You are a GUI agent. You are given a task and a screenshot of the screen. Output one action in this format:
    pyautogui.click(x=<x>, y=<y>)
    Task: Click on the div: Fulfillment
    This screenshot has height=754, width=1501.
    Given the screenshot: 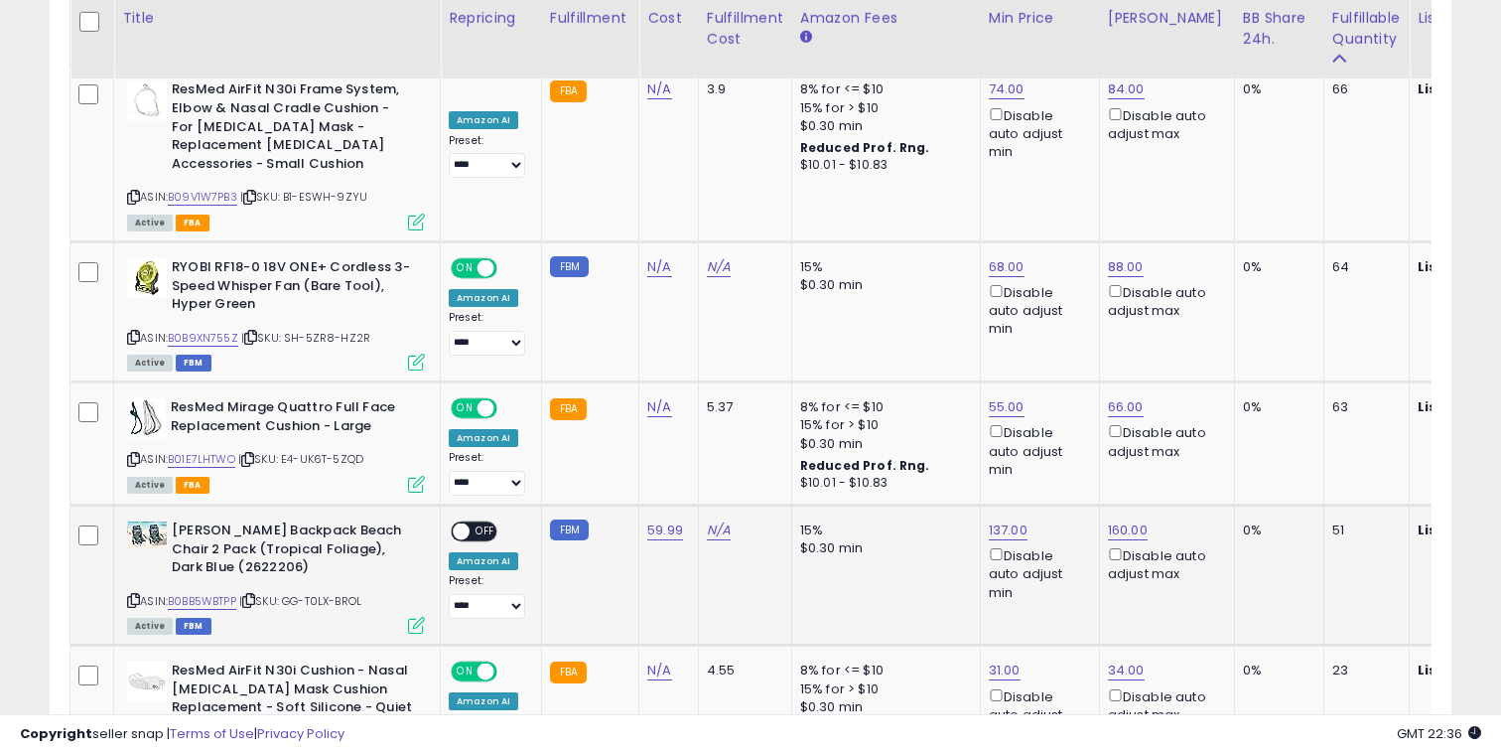 What is the action you would take?
    pyautogui.click(x=590, y=18)
    